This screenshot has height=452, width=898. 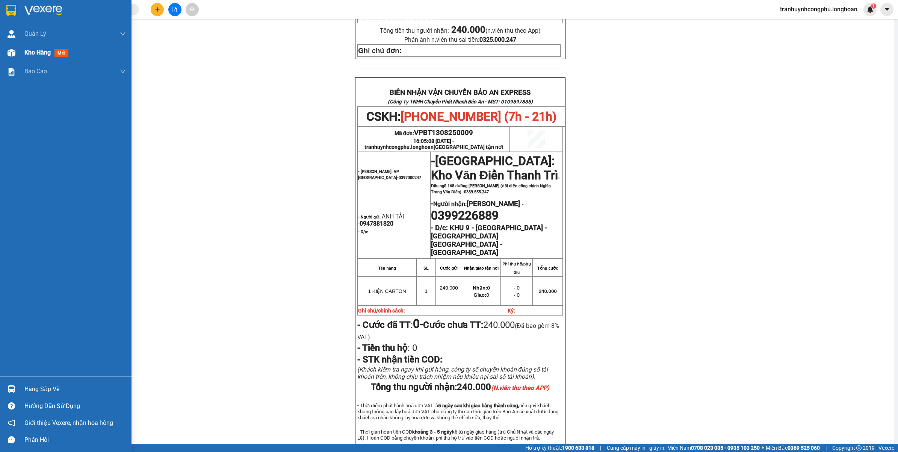 I want to click on span: (n.viên thu theo App), so click(x=496, y=30).